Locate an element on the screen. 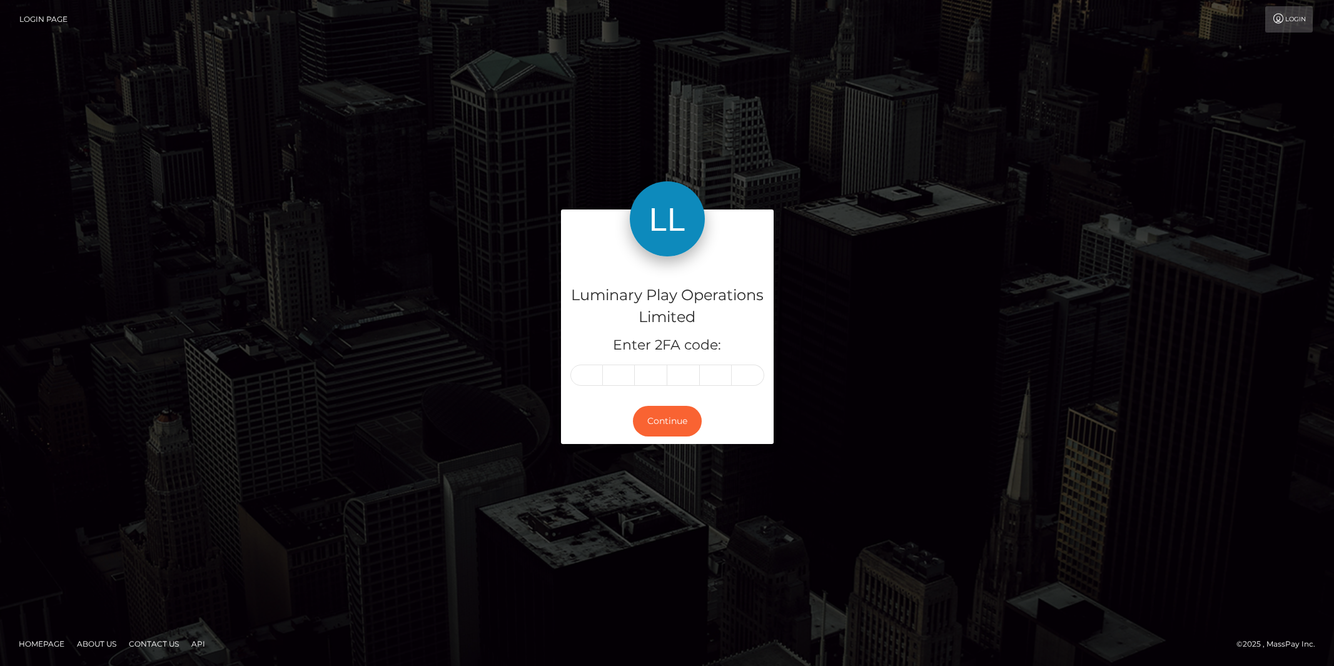 The width and height of the screenshot is (1334, 666). a: Login is located at coordinates (1289, 19).